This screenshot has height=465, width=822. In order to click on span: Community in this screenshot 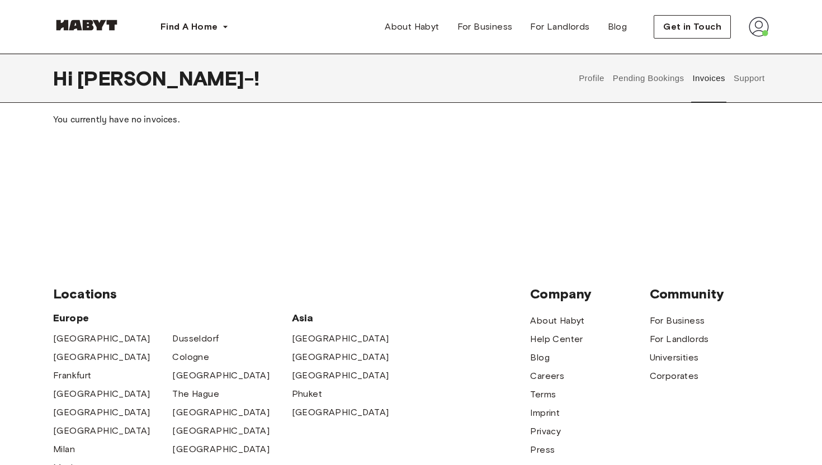, I will do `click(709, 294)`.